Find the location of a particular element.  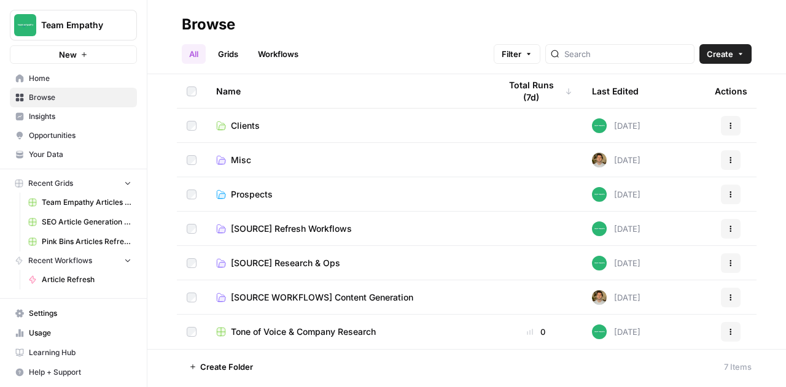

span: Opportunities is located at coordinates (80, 136).